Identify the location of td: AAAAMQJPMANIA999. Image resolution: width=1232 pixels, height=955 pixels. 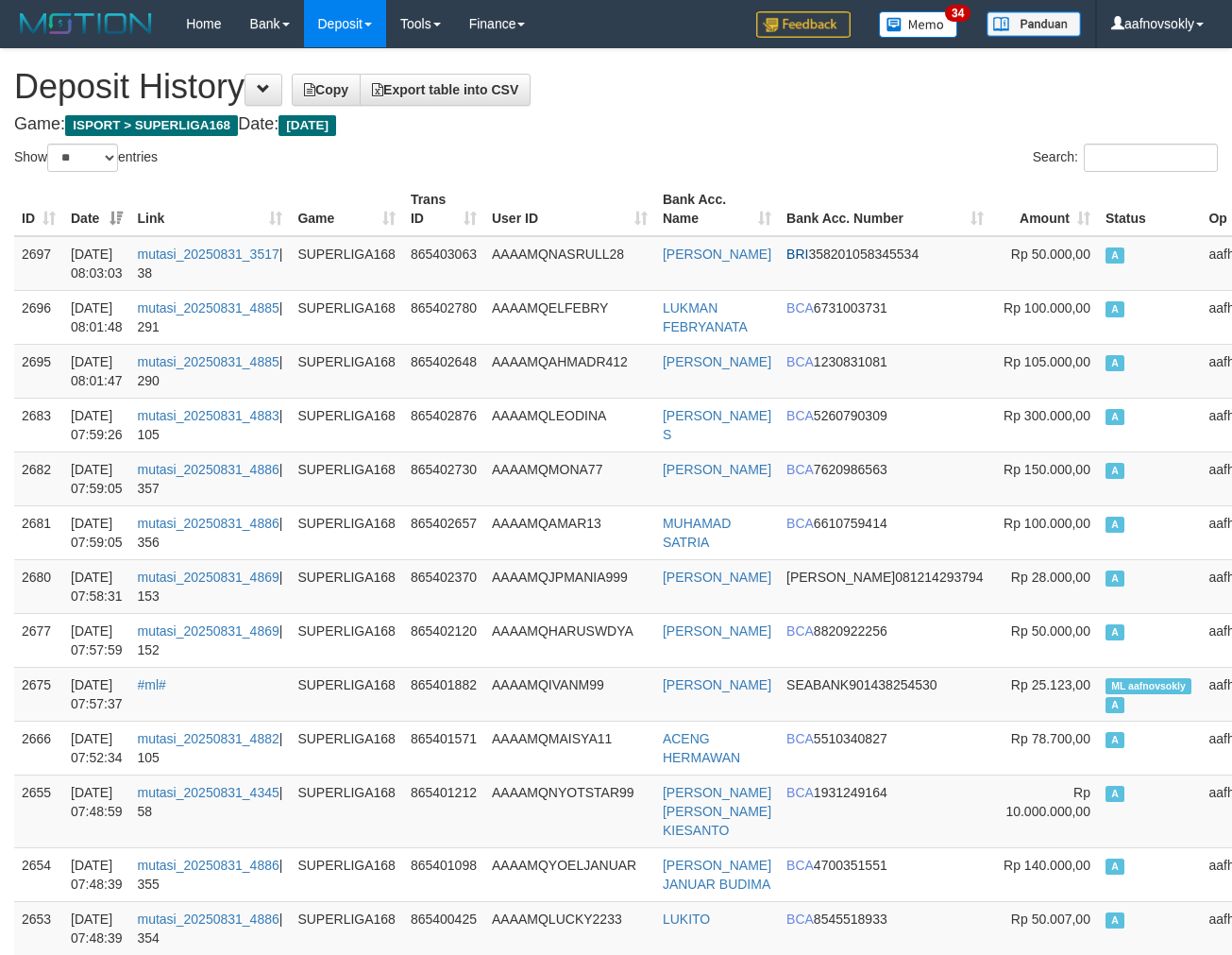
(570, 586).